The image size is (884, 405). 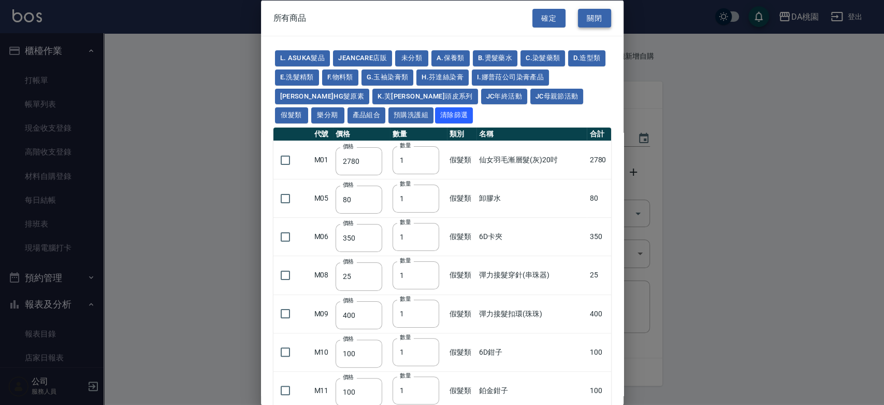 What do you see at coordinates (419, 134) in the screenshot?
I see `th: 數量` at bounding box center [419, 134].